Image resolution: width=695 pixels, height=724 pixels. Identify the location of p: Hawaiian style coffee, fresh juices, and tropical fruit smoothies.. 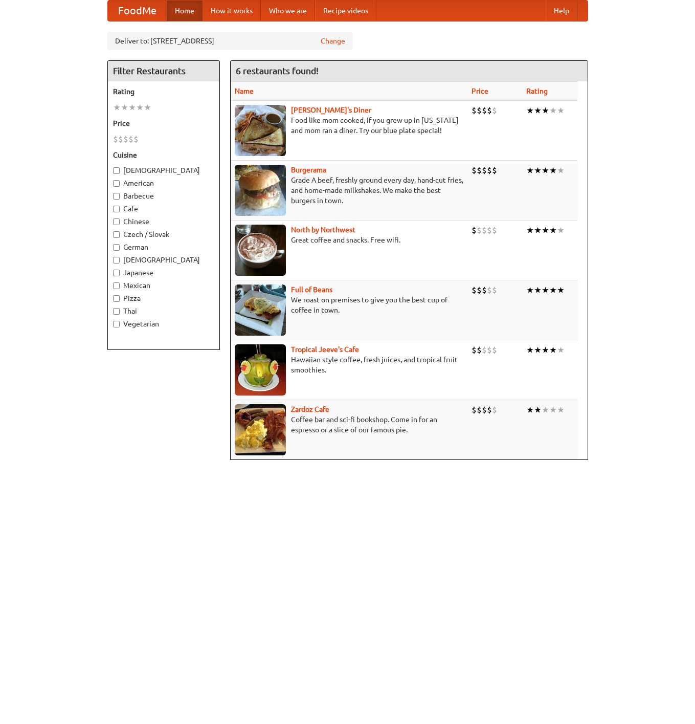
(349, 365).